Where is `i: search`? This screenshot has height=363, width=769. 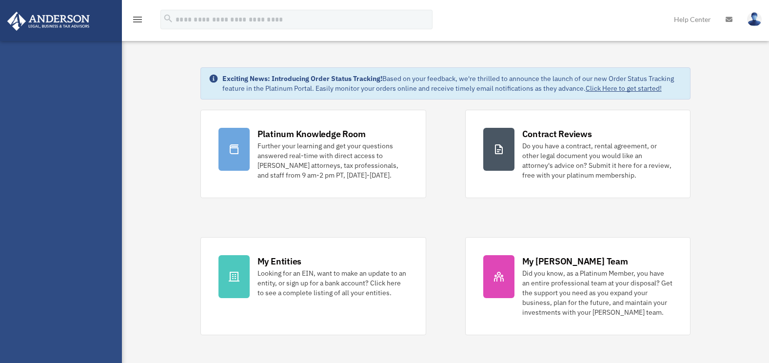 i: search is located at coordinates (168, 19).